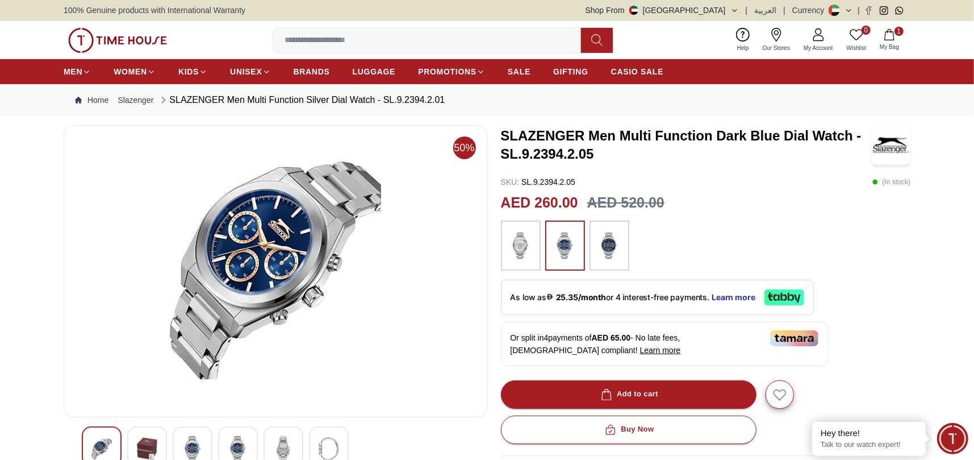 Image resolution: width=974 pixels, height=460 pixels. I want to click on button: Add to cart, so click(629, 394).